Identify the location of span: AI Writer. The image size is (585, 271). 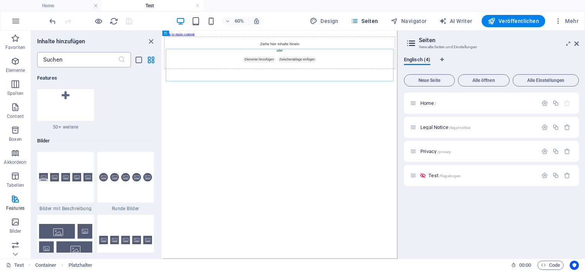
(456, 21).